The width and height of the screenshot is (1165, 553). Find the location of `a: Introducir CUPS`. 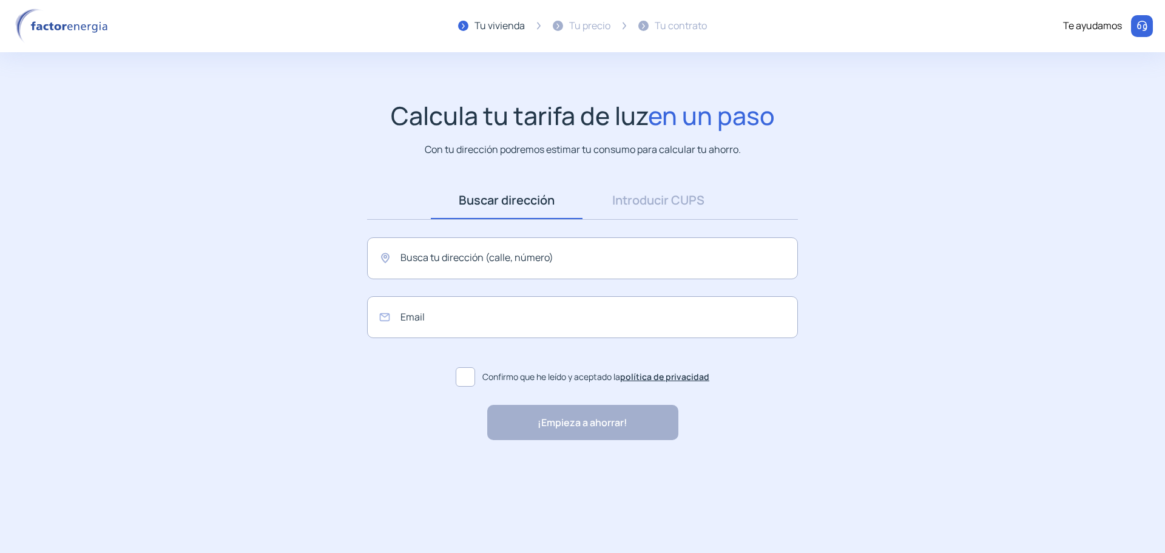

a: Introducir CUPS is located at coordinates (658, 200).